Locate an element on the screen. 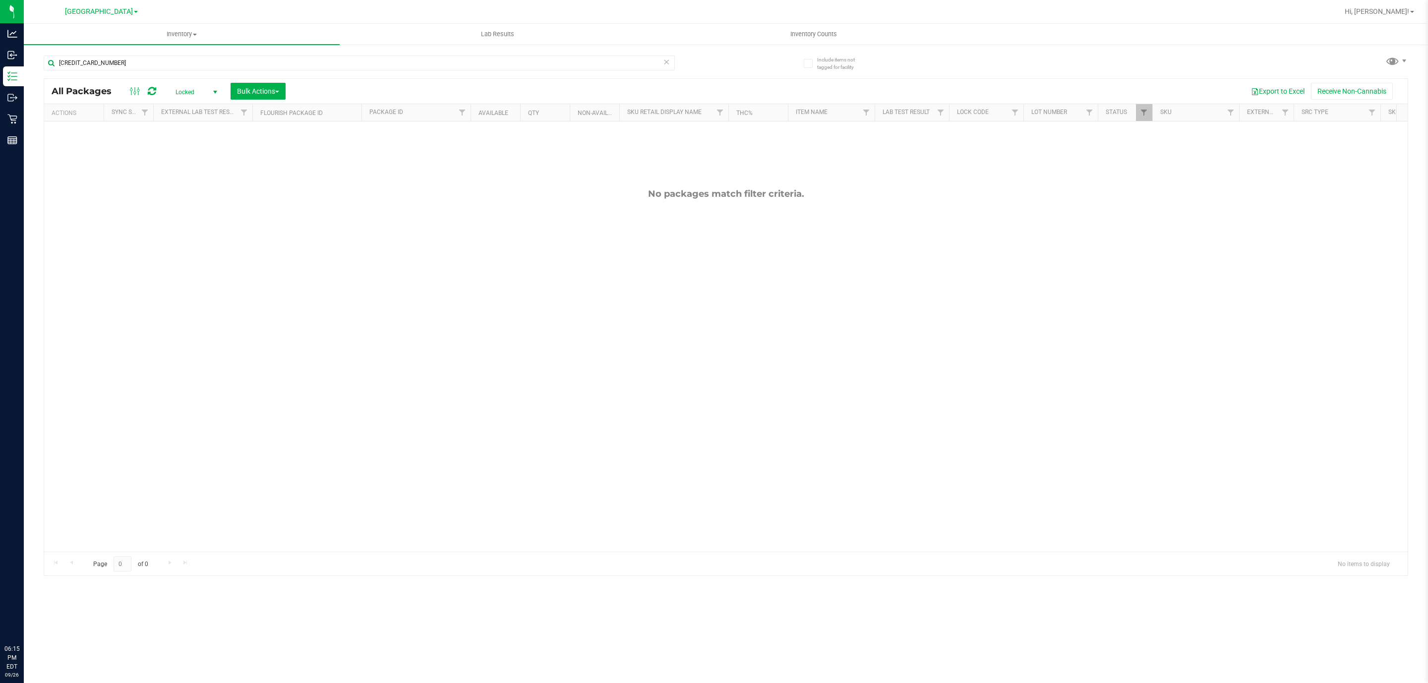 Image resolution: width=1428 pixels, height=683 pixels. p: 06:15 PM EDT is located at coordinates (12, 658).